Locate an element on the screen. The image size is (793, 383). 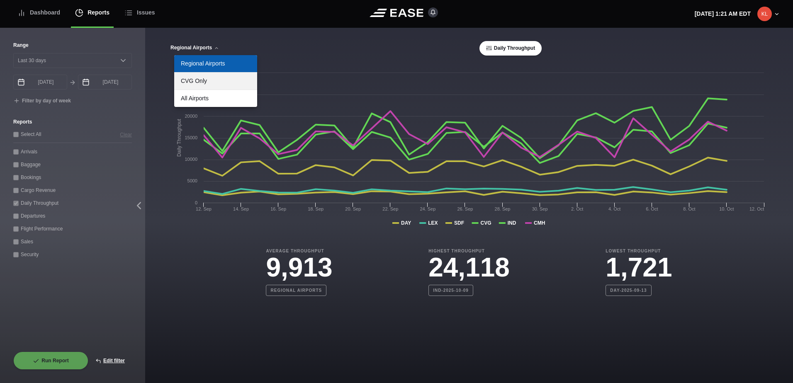
b: DAY-2025-09-13 is located at coordinates (628, 290).